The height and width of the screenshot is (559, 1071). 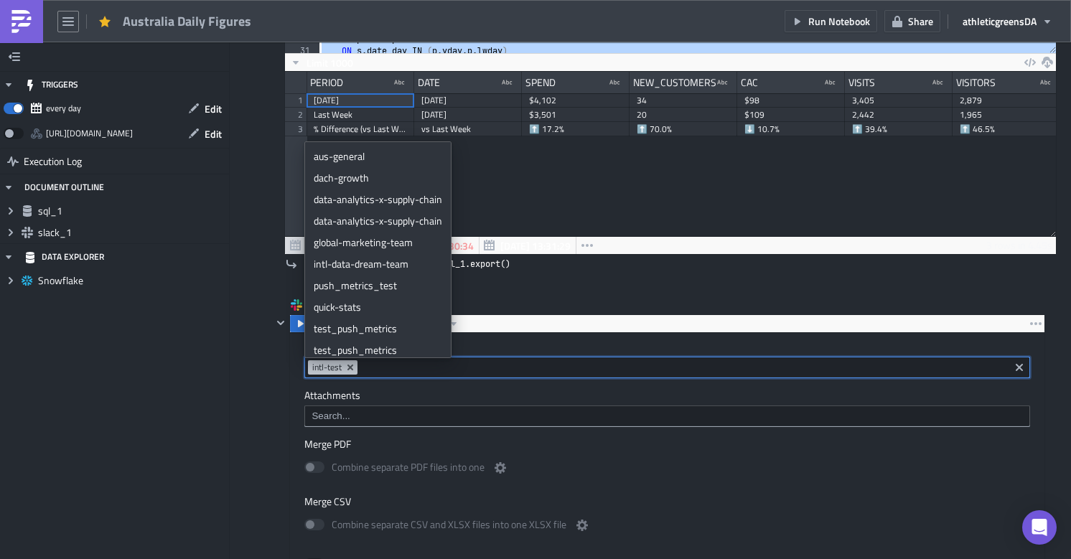 I want to click on button: athleticgreensDA, so click(x=1008, y=21).